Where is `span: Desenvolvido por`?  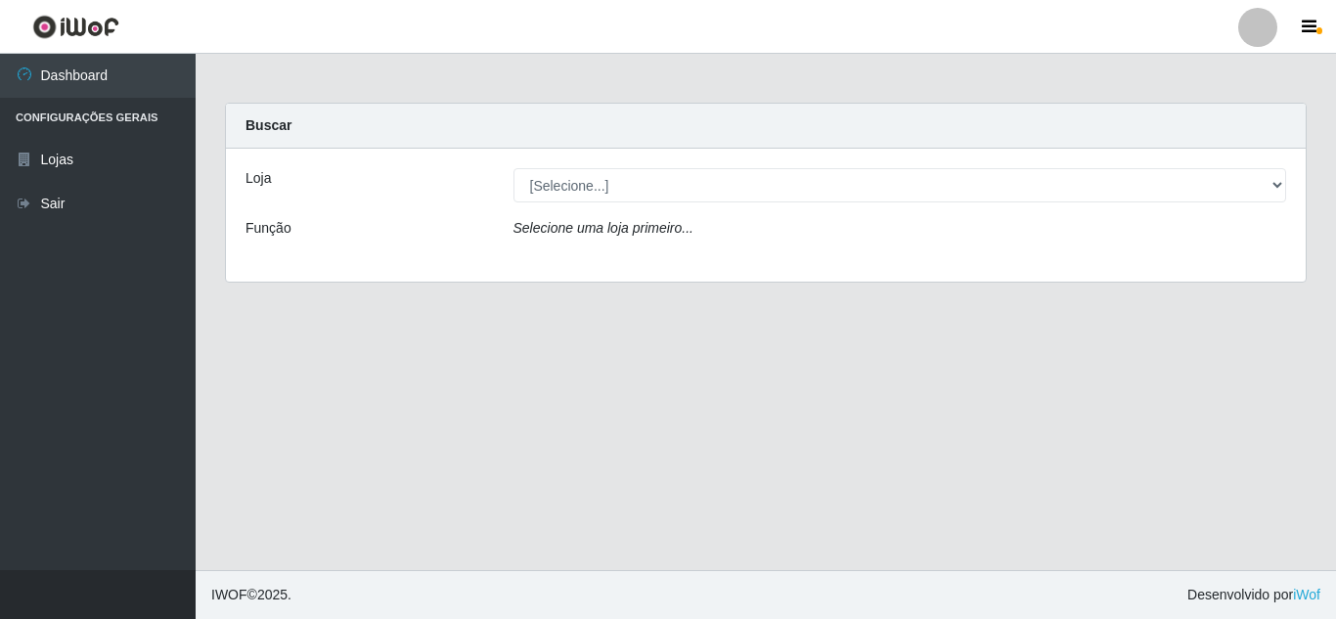
span: Desenvolvido por is located at coordinates (1254, 595).